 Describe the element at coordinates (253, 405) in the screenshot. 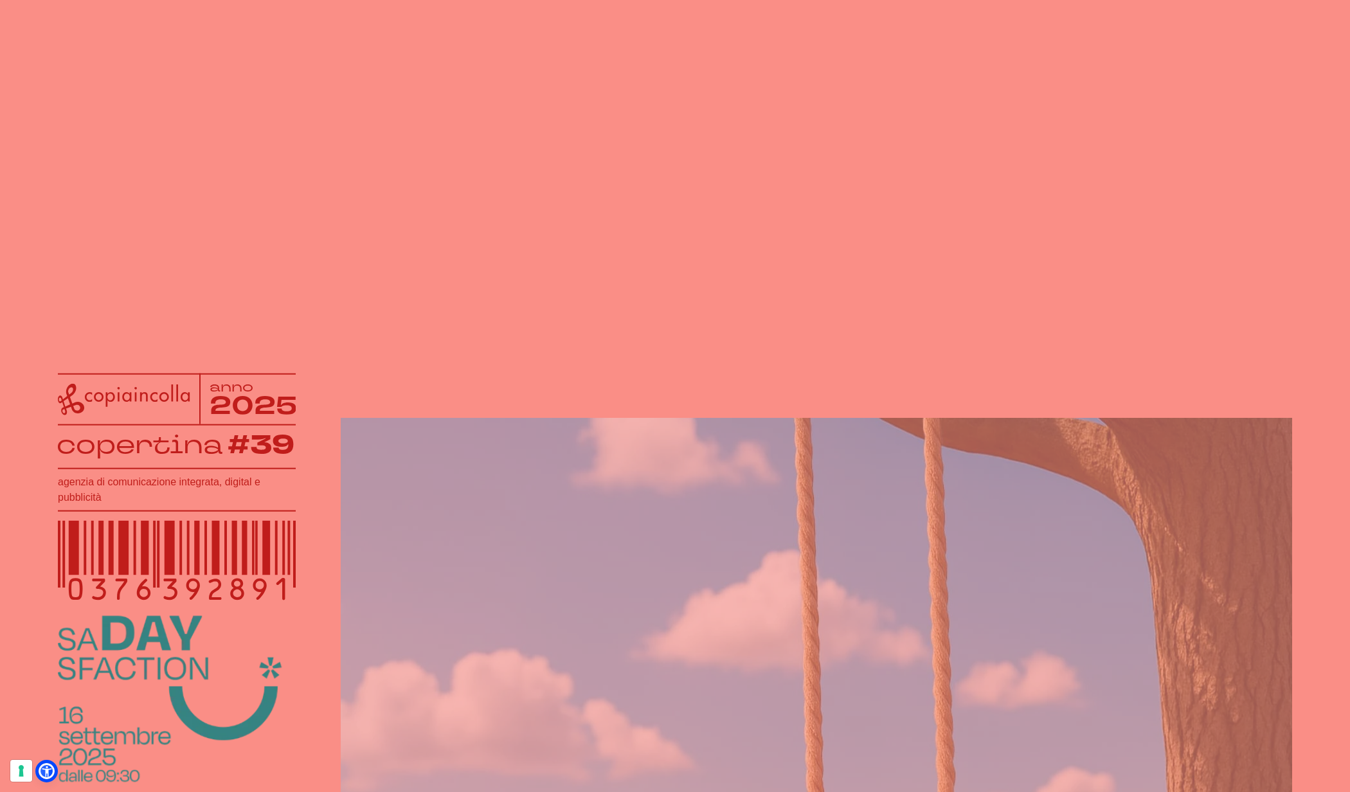

I see `tspan: 2025` at that location.